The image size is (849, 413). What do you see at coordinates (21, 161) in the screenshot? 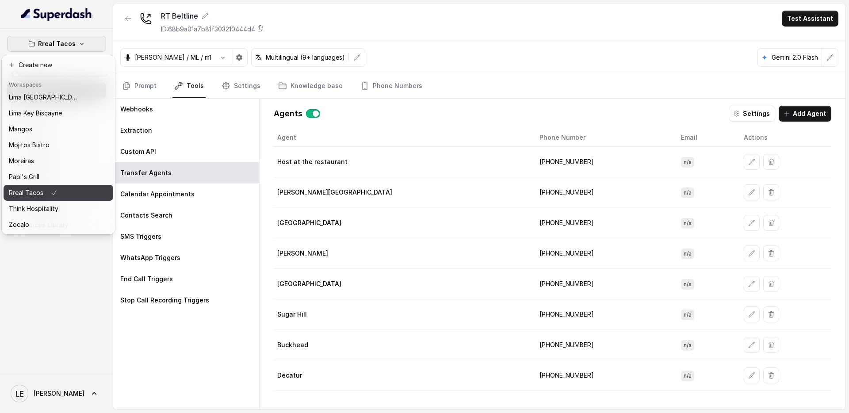
I see `p: Moreiras` at bounding box center [21, 161].